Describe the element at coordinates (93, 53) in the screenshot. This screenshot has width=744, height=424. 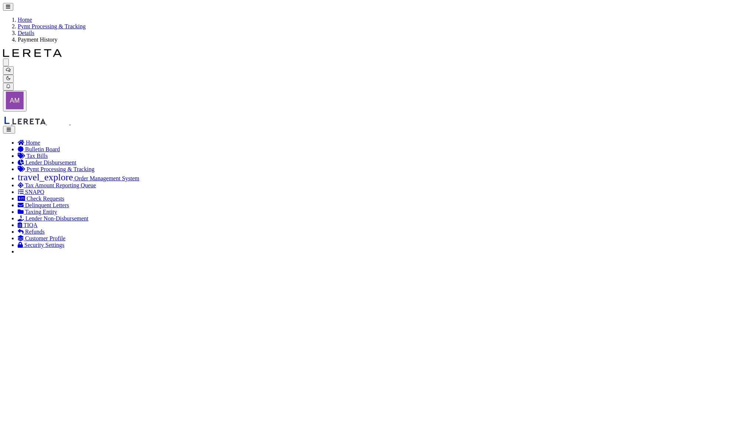
I see `img: logo-light.svg` at that location.